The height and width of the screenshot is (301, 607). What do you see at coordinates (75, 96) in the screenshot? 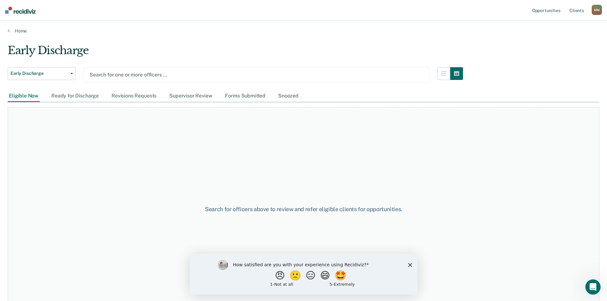
I see `div: Ready for Discharge` at bounding box center [75, 96].